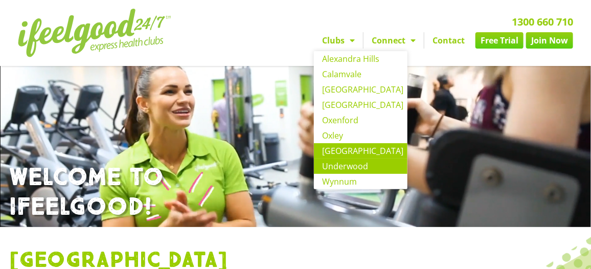 This screenshot has height=269, width=591. Describe the element at coordinates (550, 40) in the screenshot. I see `a: Join Now` at that location.